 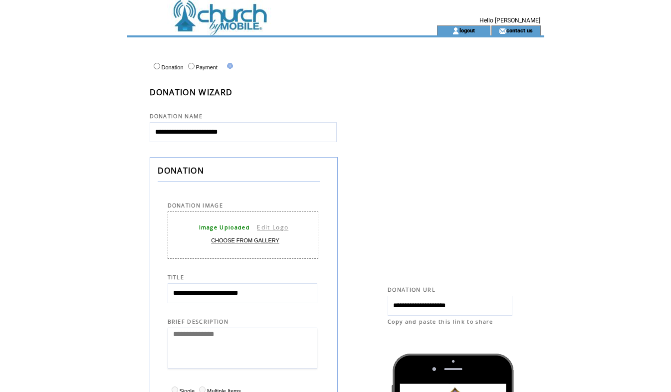 What do you see at coordinates (167, 67) in the screenshot?
I see `label: Donation` at bounding box center [167, 67].